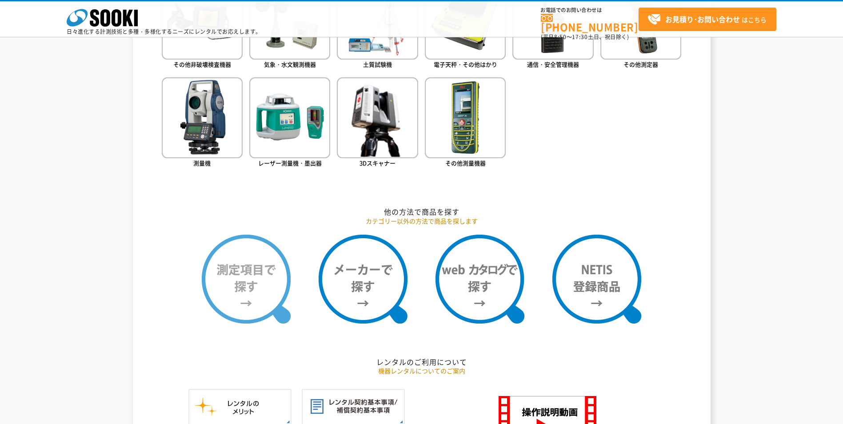  I want to click on span: 電子天秤・その他はかり, so click(465, 64).